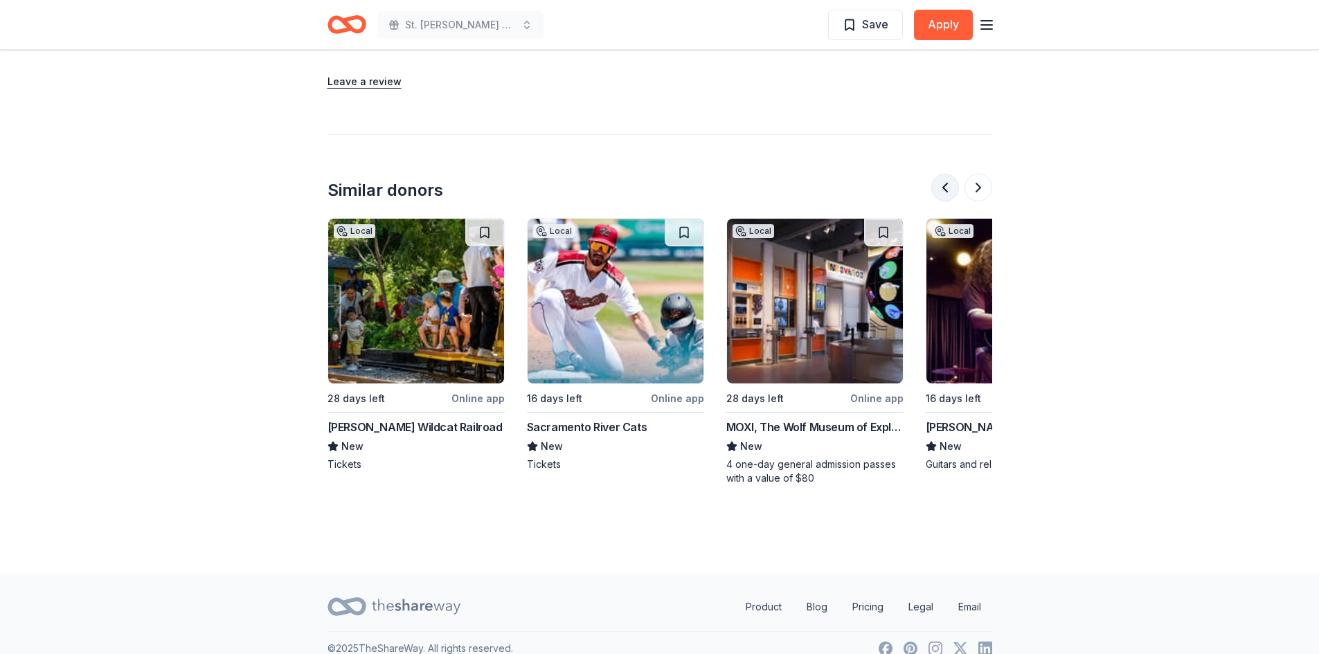 This screenshot has width=1319, height=654. I want to click on div: Sacramento River Cats, so click(587, 427).